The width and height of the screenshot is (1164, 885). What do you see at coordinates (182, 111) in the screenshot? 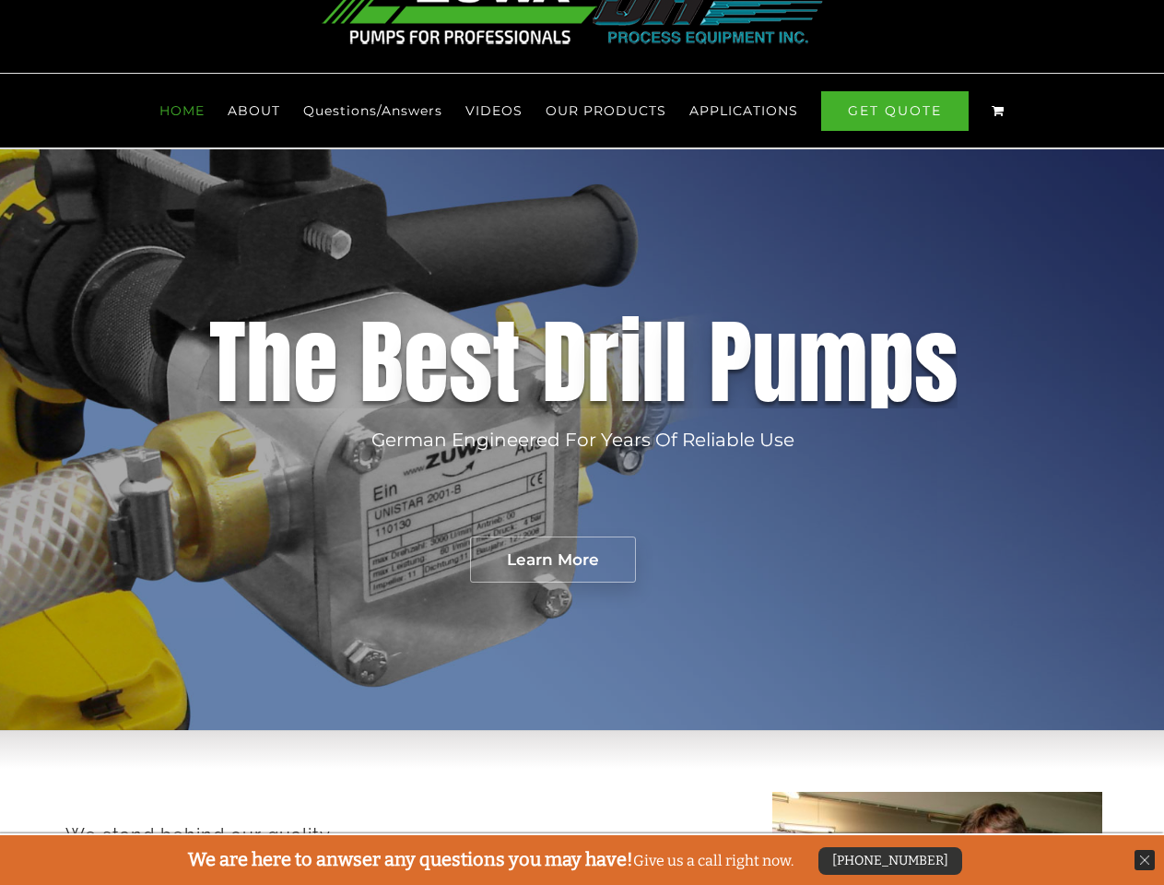
I see `span: HOME` at bounding box center [182, 111].